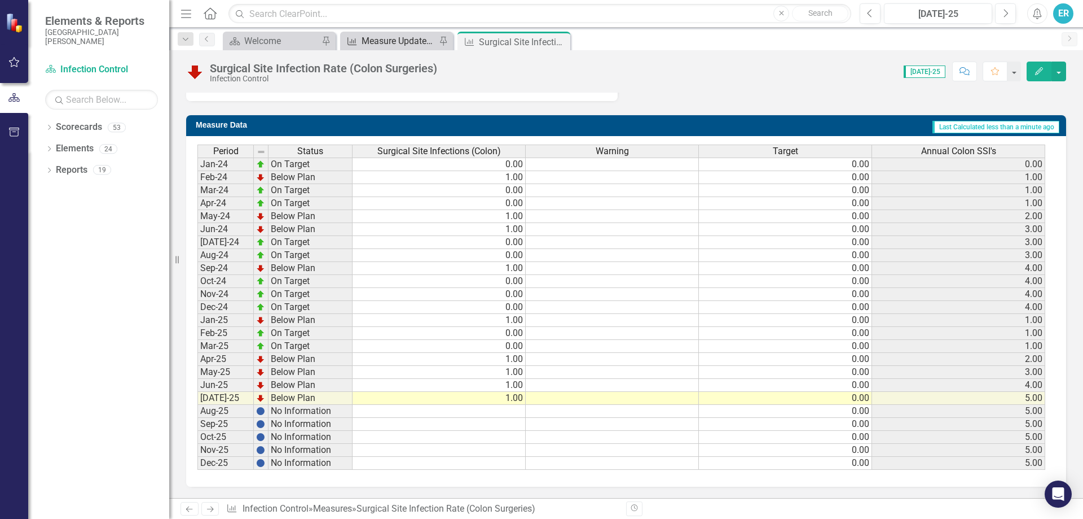  What do you see at coordinates (226, 281) in the screenshot?
I see `td: Oct-24` at bounding box center [226, 281].